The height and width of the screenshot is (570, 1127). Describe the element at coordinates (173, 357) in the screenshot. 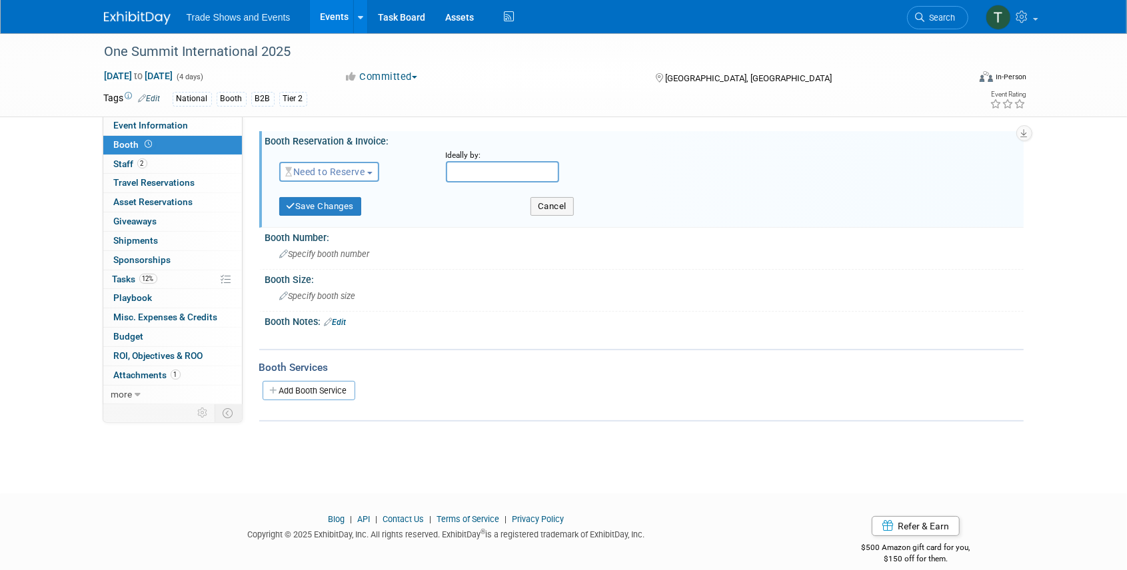

I see `a: ROI, Objectives & ROO` at that location.